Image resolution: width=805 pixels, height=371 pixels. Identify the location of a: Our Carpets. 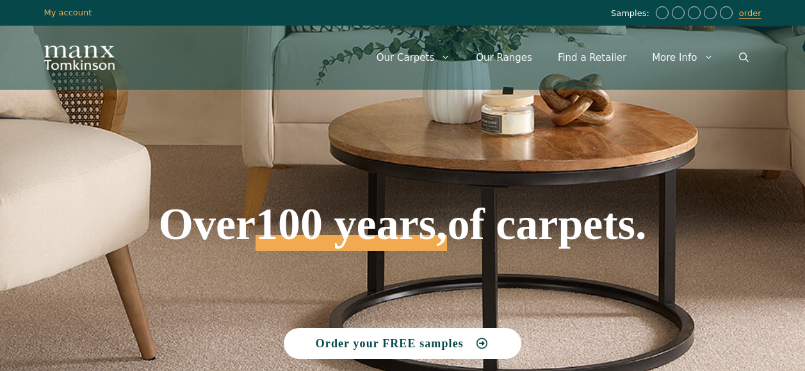
(414, 58).